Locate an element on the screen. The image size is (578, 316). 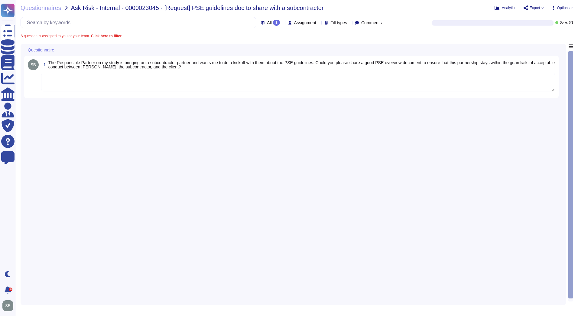
span: 0 / 1 is located at coordinates (571, 23).